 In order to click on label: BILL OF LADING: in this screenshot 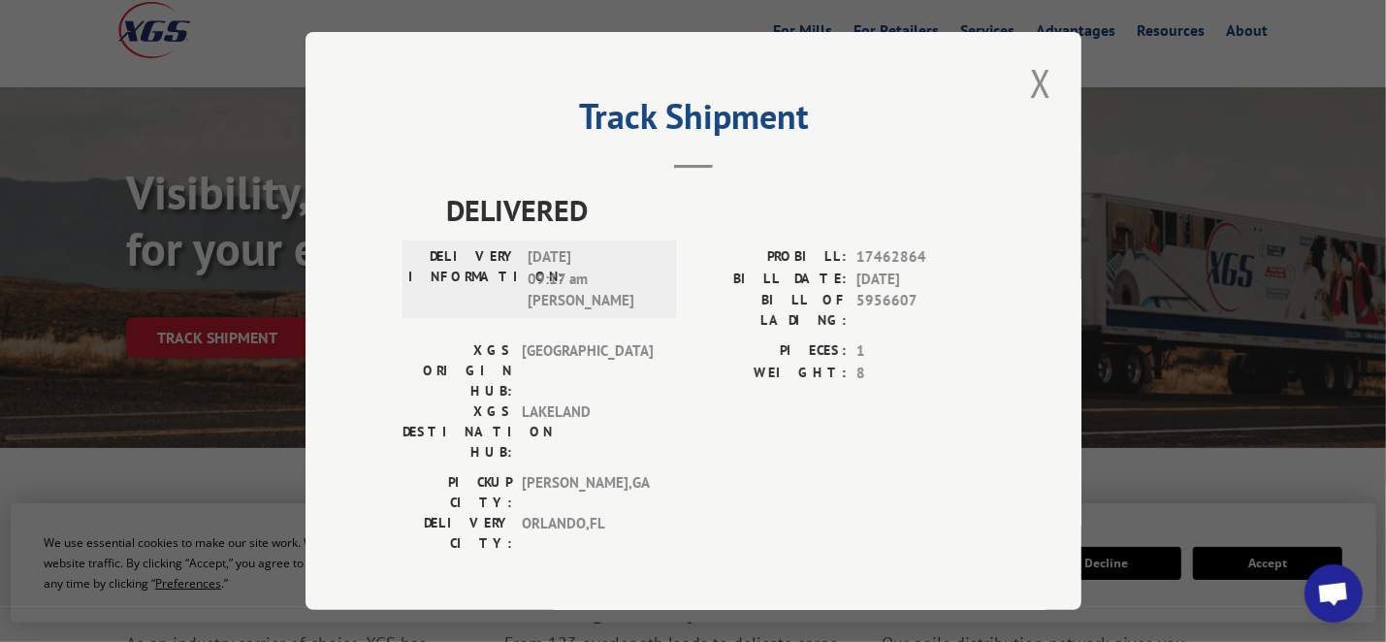, I will do `click(770, 310)`.